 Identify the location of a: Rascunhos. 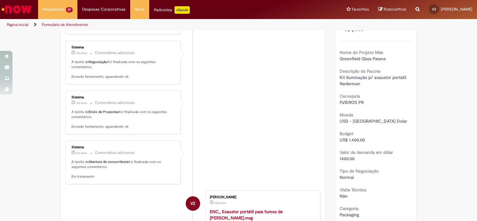
(392, 9).